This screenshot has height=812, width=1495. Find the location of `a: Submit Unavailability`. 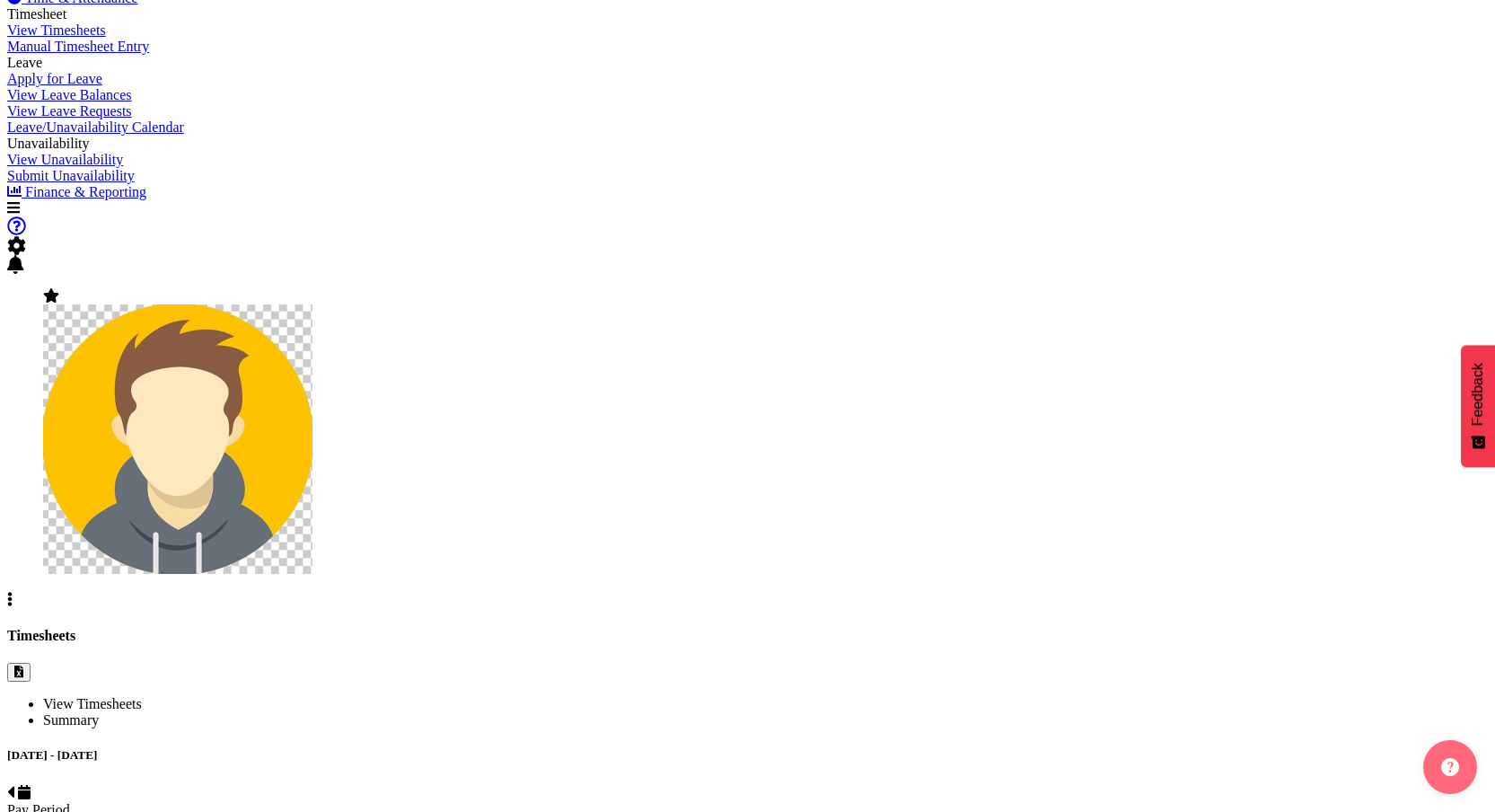

a: Submit Unavailability is located at coordinates (71, 175).